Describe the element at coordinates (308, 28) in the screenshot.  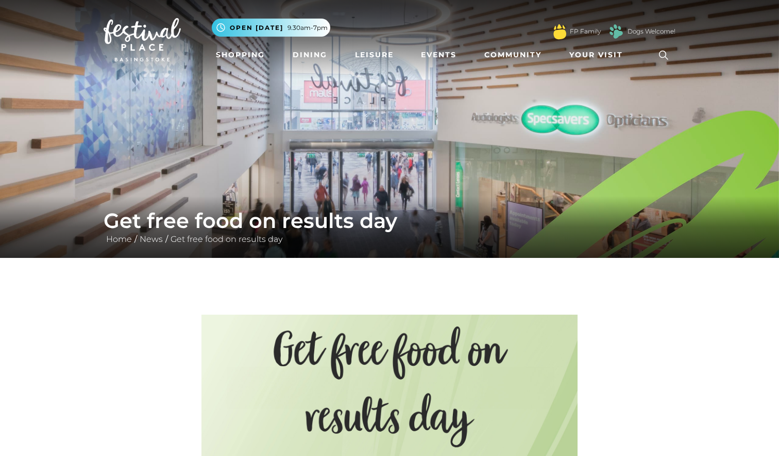
I see `span: 9.30am-7pm` at that location.